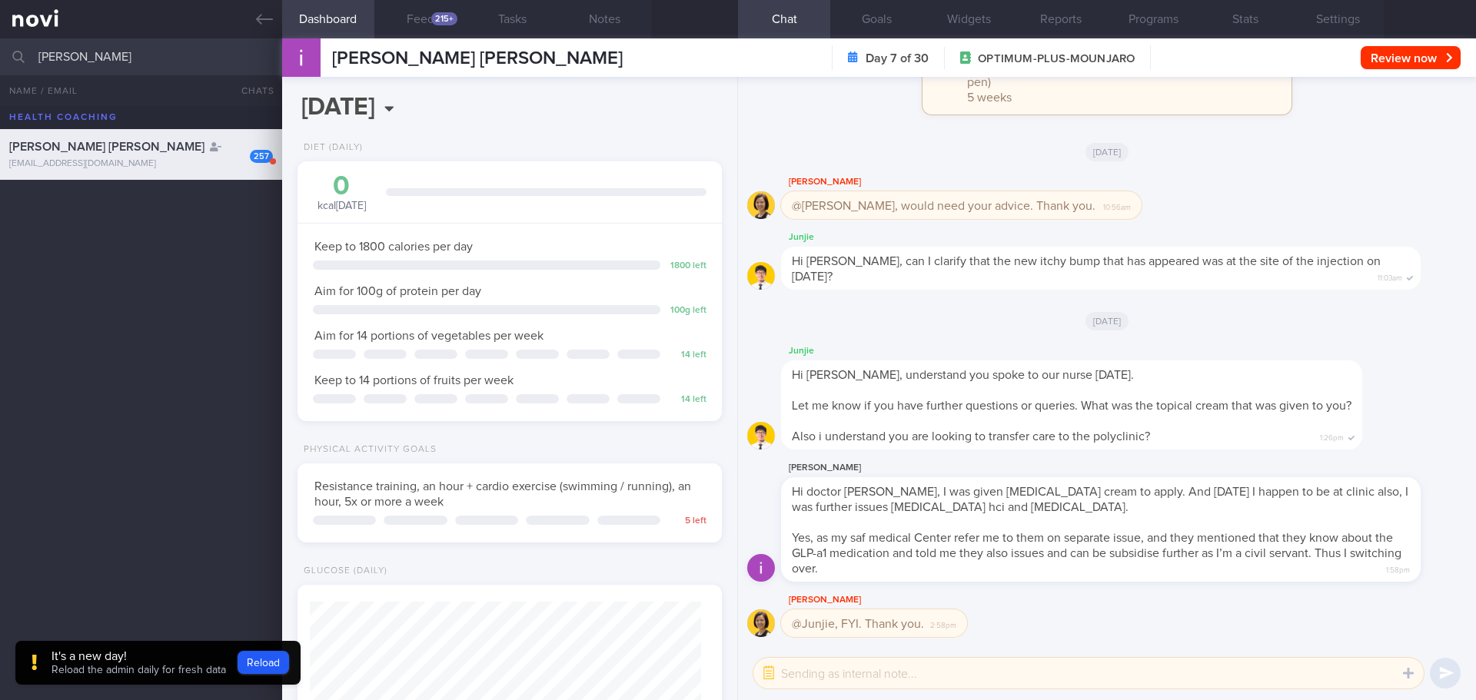 This screenshot has height=700, width=1476. I want to click on span: Resistance training, an hour + cardio exercise (swimming / running), an hour, 5x or more a week, so click(503, 494).